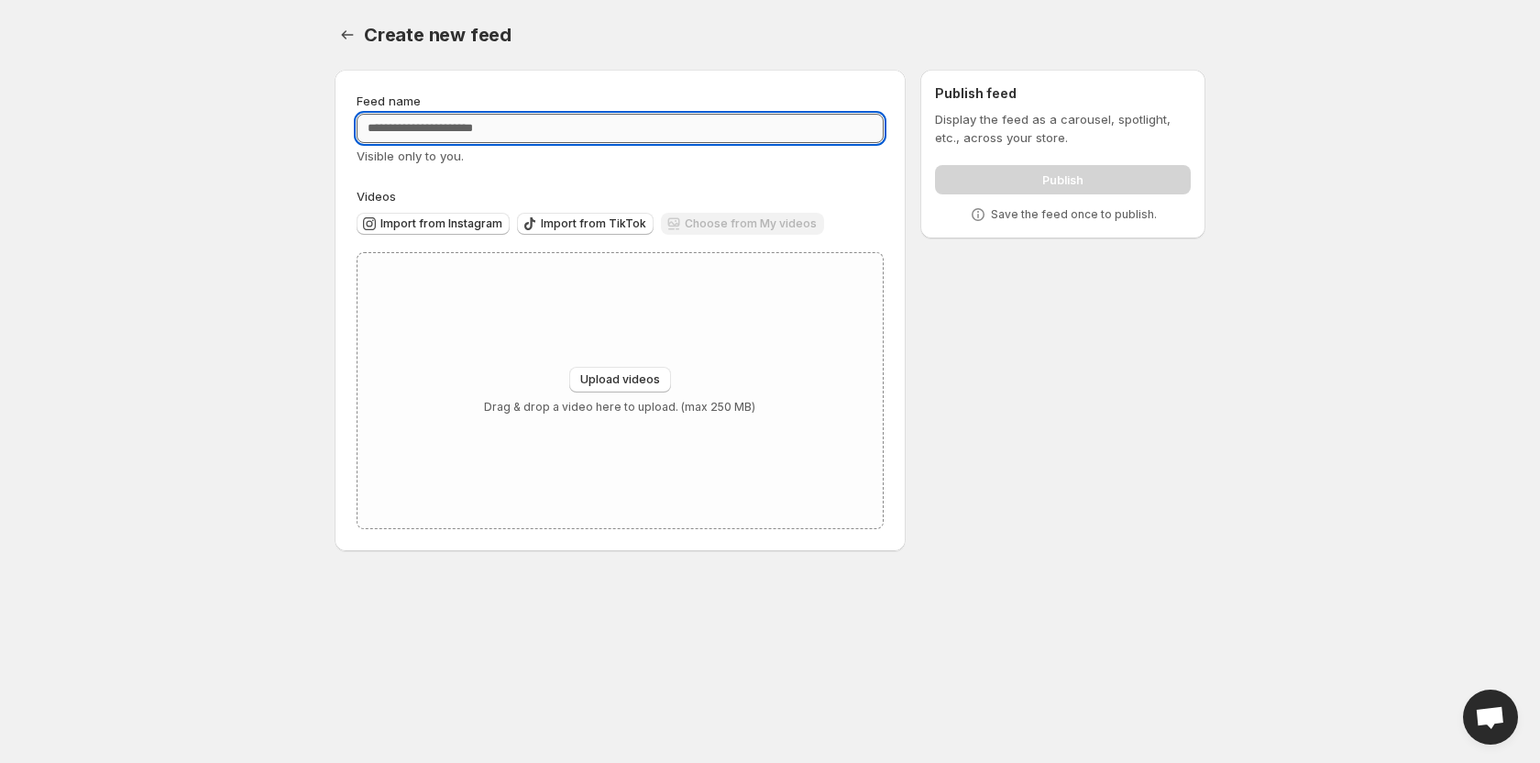 This screenshot has height=763, width=1540. What do you see at coordinates (1063, 128) in the screenshot?
I see `p: Display the feed as a carousel, spotlight, etc., across your store.` at bounding box center [1063, 128].